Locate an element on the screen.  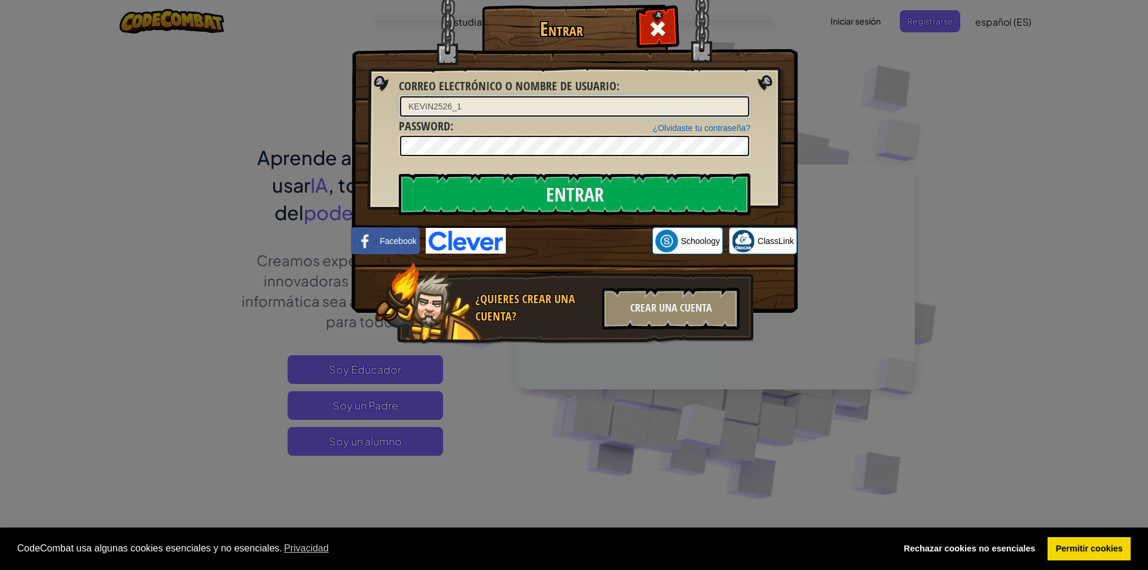
img: clever-logo-blue.png is located at coordinates (466, 240).